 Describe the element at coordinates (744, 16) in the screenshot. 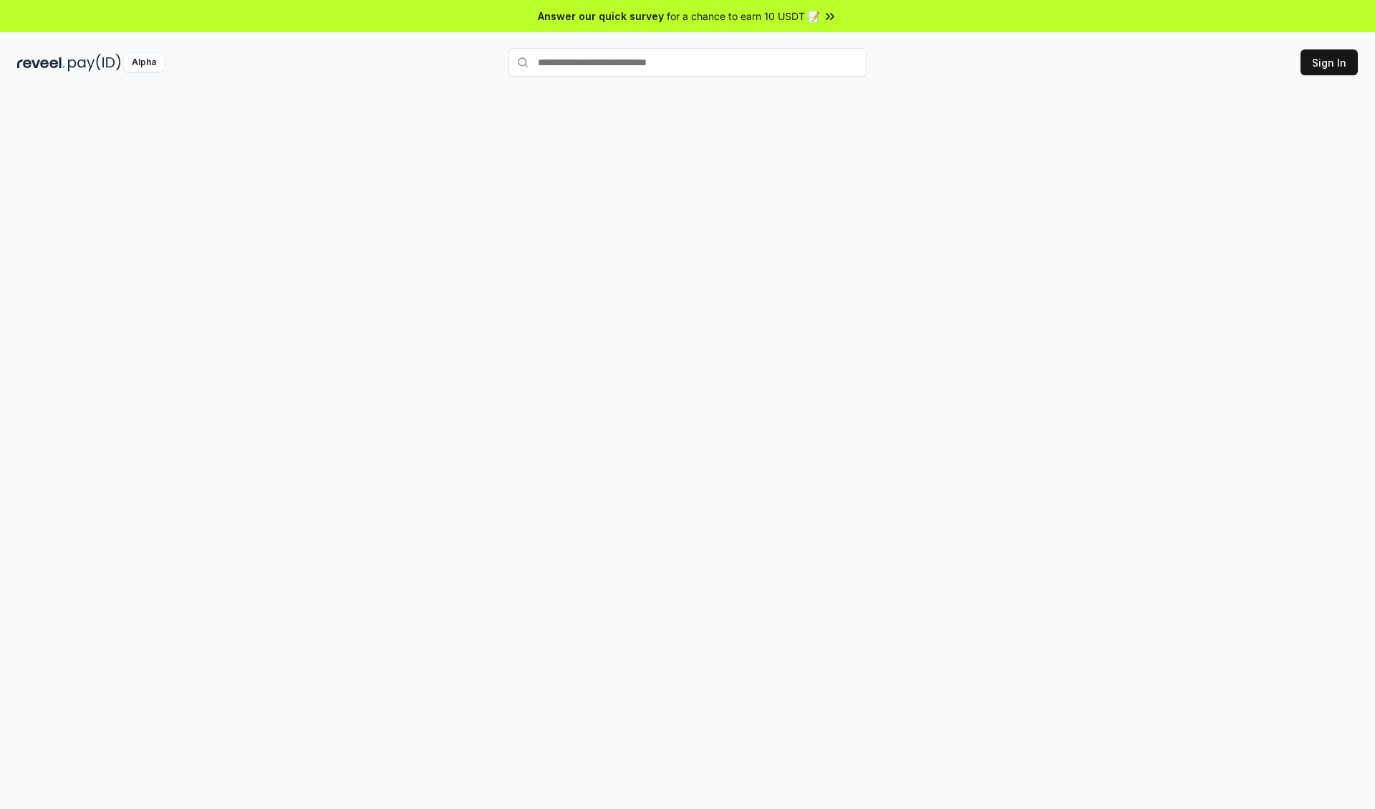

I see `span: for a chance to earn 10 USDT 📝` at that location.